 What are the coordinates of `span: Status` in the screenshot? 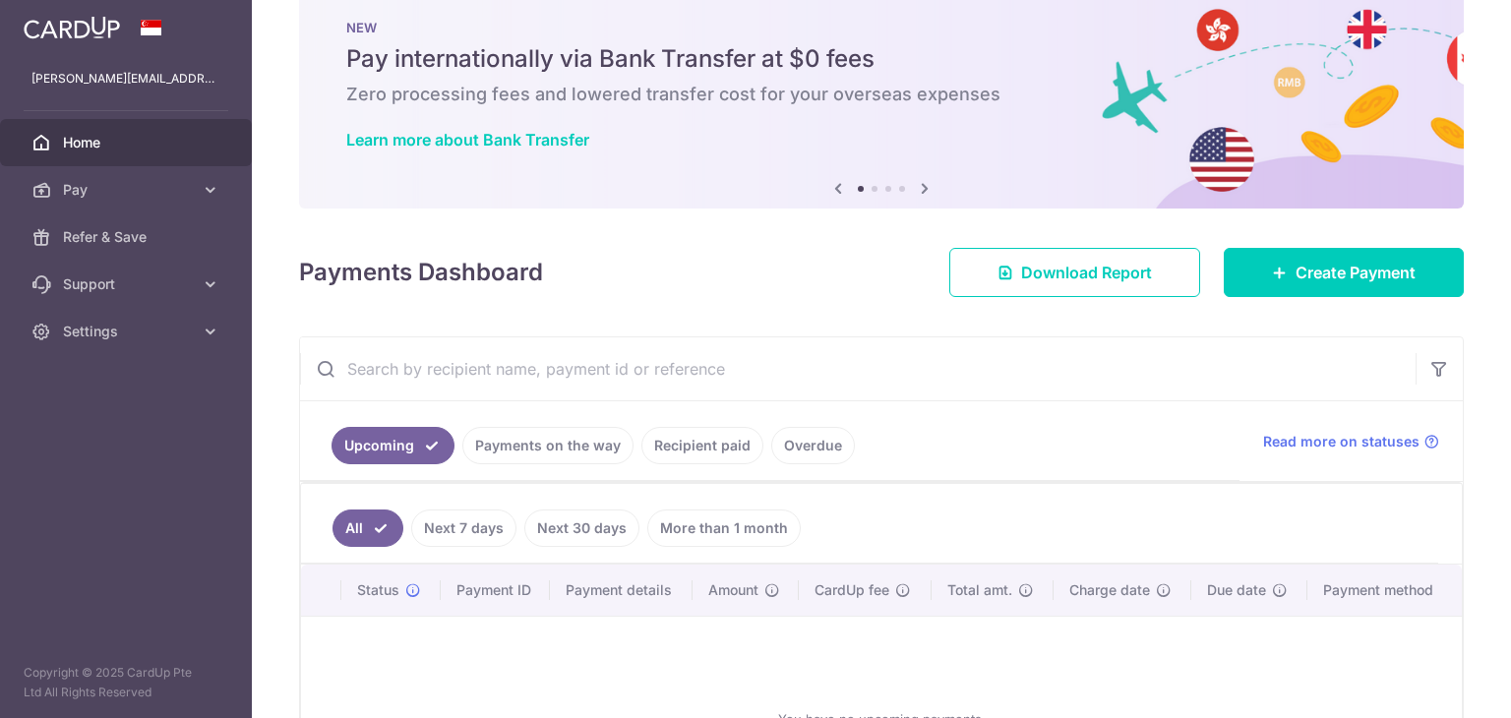 It's located at (378, 590).